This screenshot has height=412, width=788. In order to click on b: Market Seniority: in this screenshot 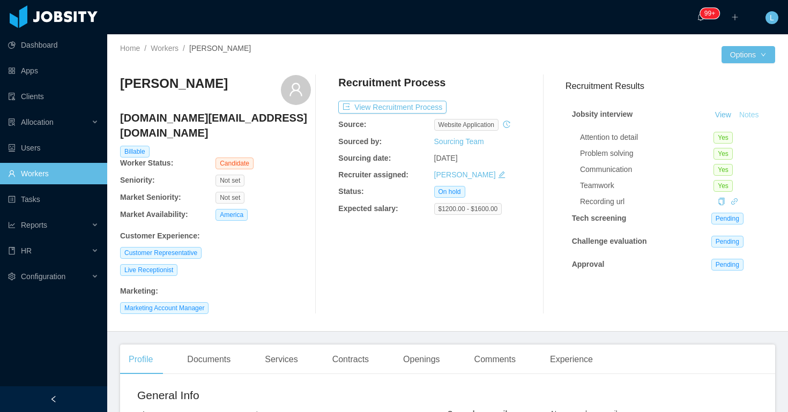, I will do `click(151, 197)`.